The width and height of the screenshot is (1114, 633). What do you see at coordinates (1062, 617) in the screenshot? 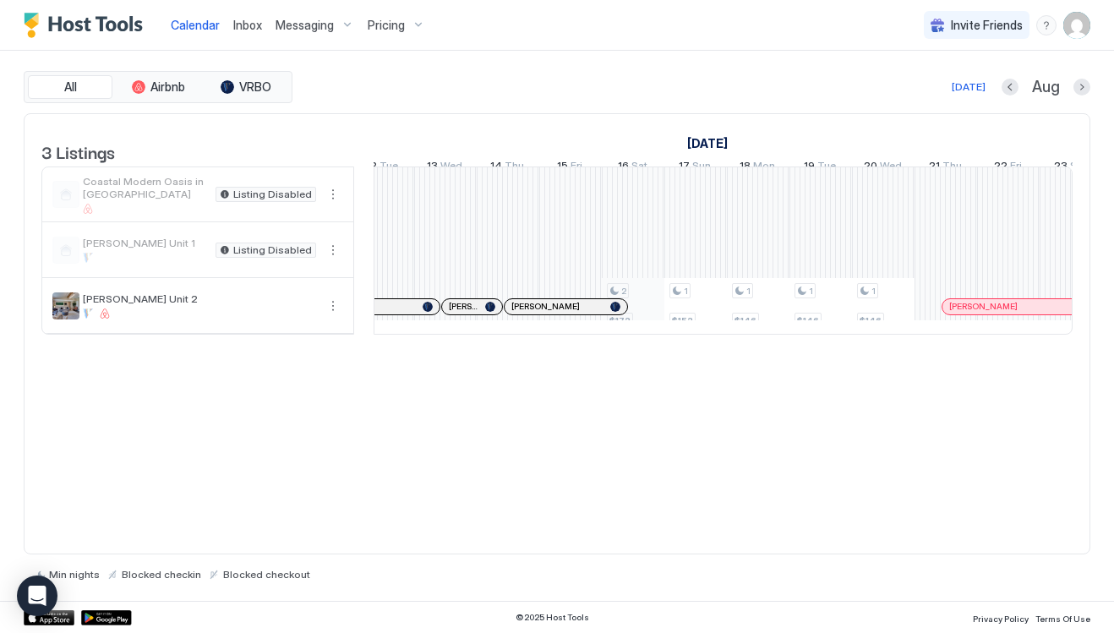
I see `a: Terms Of Use` at bounding box center [1062, 617].